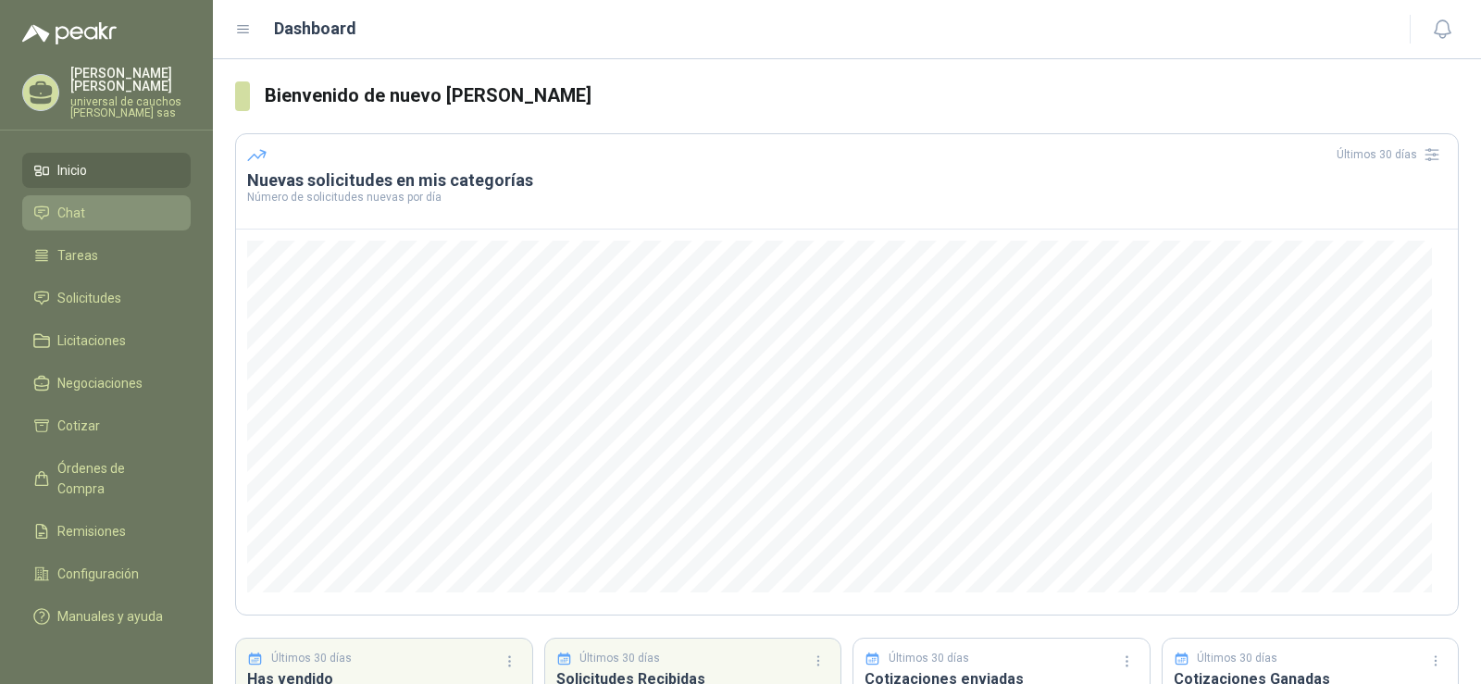 This screenshot has width=1481, height=684. I want to click on span: Inicio, so click(72, 170).